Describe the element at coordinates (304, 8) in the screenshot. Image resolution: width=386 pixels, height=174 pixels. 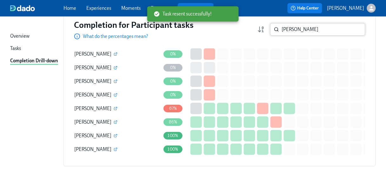
I see `button: Help Center` at that location.